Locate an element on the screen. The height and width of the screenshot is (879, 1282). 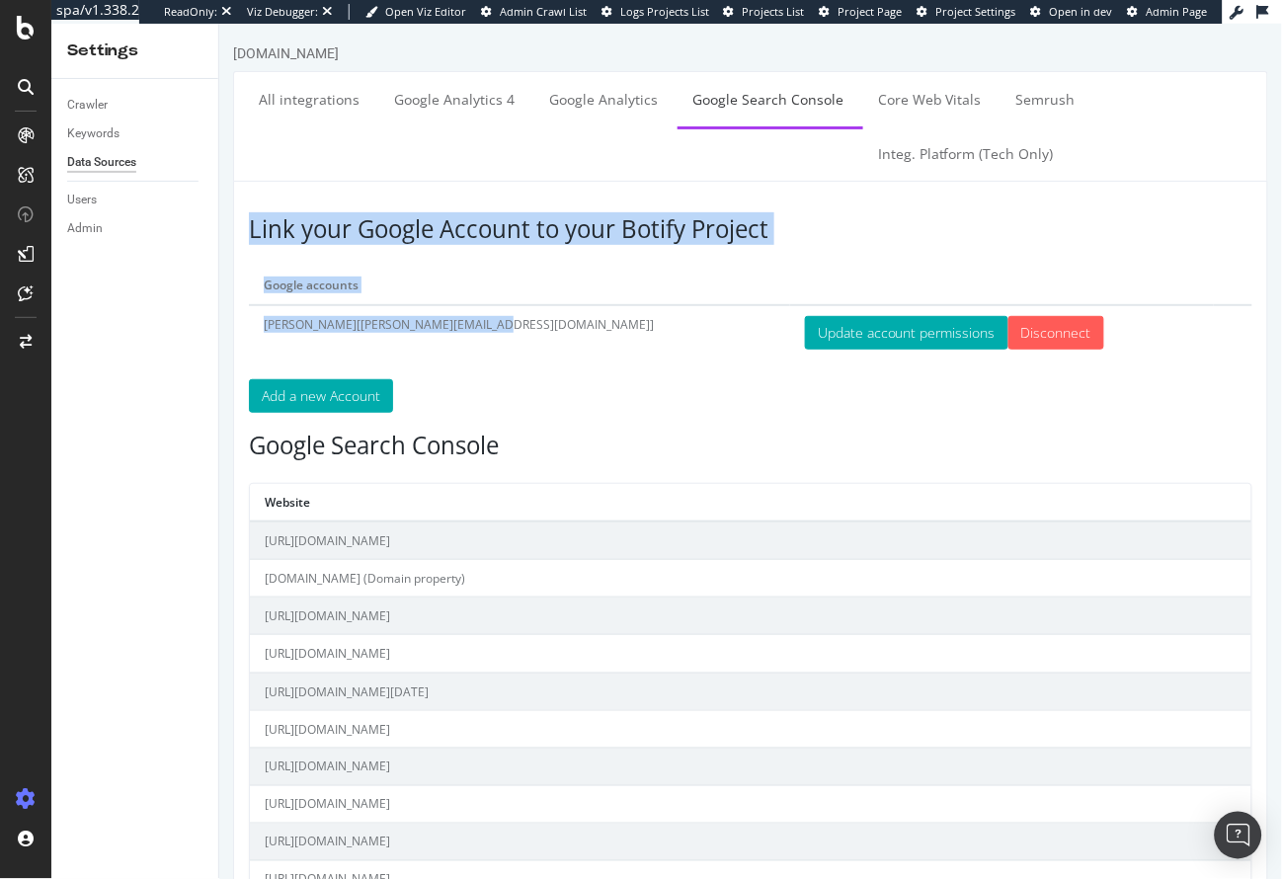
a: Users is located at coordinates (135, 199).